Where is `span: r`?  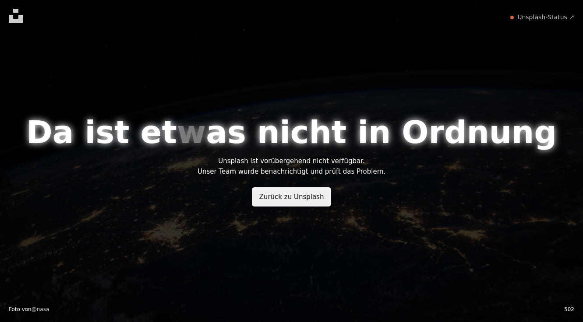
span: r is located at coordinates (437, 132).